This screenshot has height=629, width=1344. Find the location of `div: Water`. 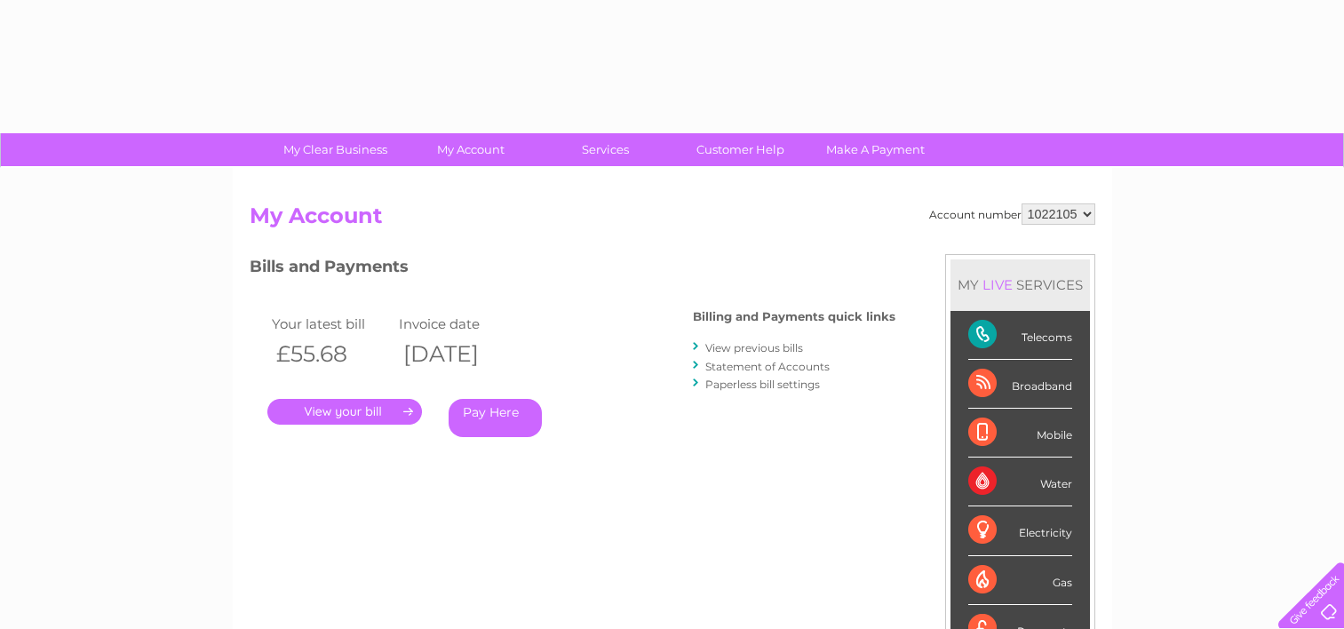

div: Water is located at coordinates (1019, 481).